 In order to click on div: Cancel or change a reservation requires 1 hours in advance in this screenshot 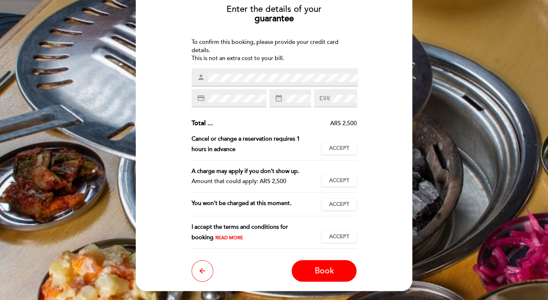, I will do `click(256, 144)`.